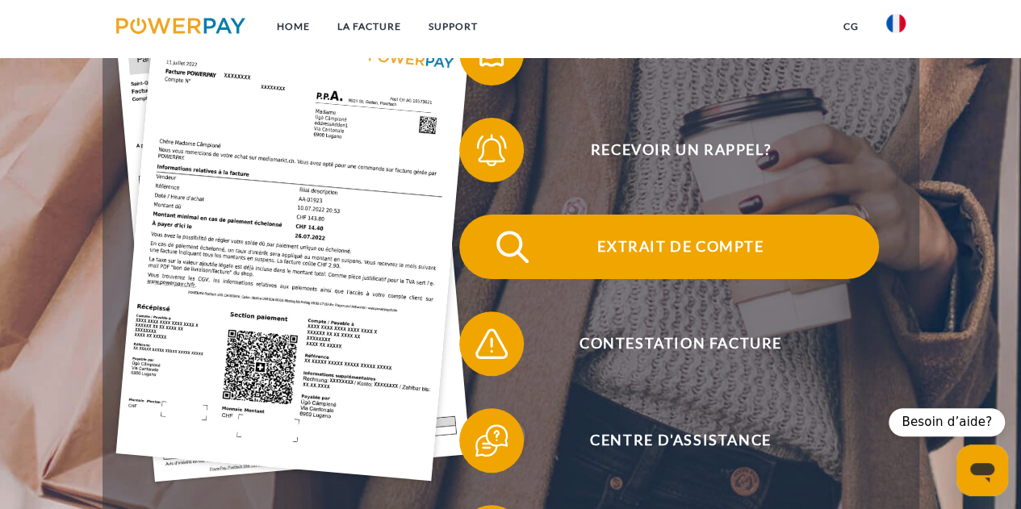 The height and width of the screenshot is (509, 1021). I want to click on span: Extrait de compte, so click(681, 247).